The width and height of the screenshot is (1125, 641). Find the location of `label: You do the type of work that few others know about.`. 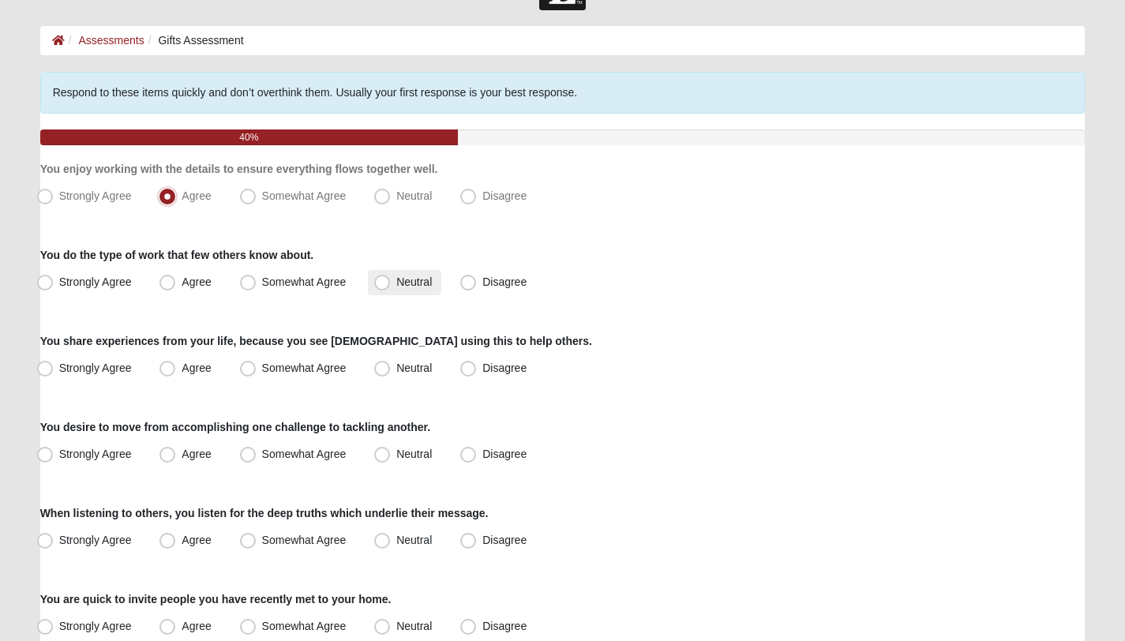

label: You do the type of work that few others know about. is located at coordinates (177, 255).